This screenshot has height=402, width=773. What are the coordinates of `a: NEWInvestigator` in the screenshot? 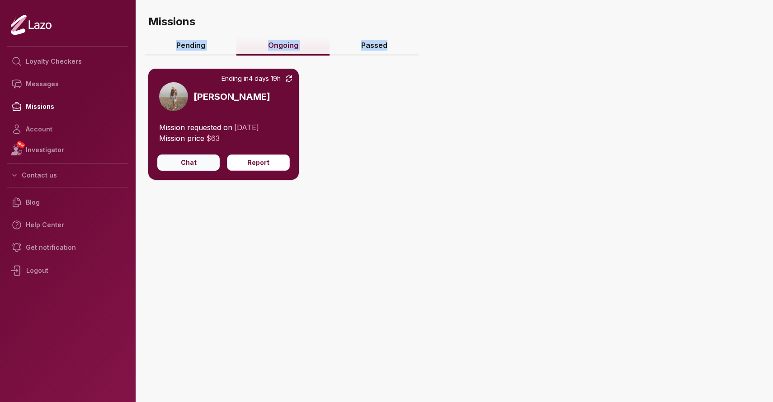 It's located at (68, 150).